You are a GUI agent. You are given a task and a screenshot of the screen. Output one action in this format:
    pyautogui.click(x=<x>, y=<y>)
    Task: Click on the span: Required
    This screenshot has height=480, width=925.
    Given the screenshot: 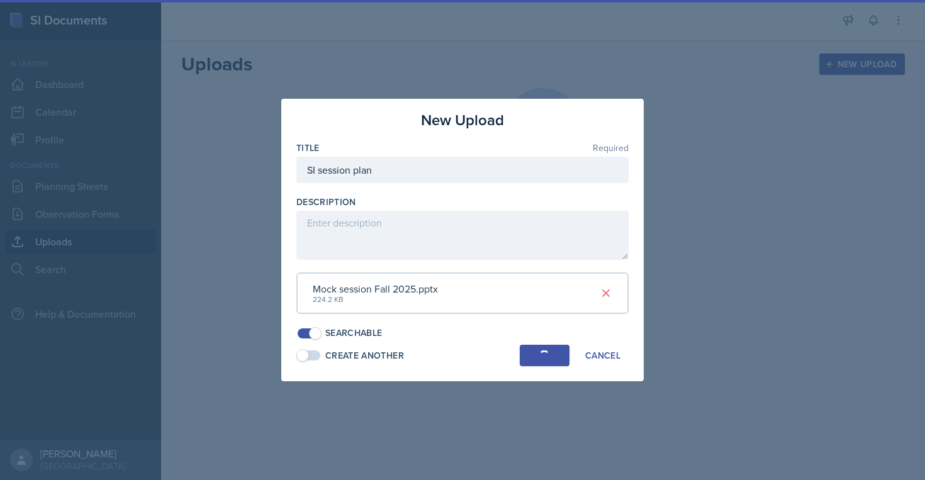 What is the action you would take?
    pyautogui.click(x=610, y=148)
    